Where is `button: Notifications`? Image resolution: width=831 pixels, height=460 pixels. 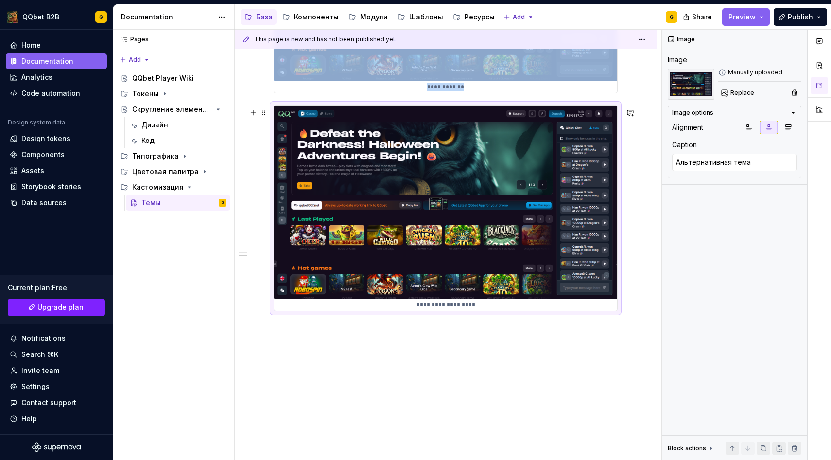
button: Notifications is located at coordinates (56, 338).